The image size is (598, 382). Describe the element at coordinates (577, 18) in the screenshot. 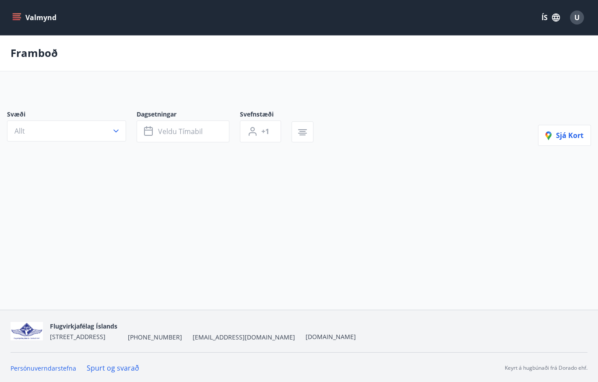

I see `span: U` at that location.